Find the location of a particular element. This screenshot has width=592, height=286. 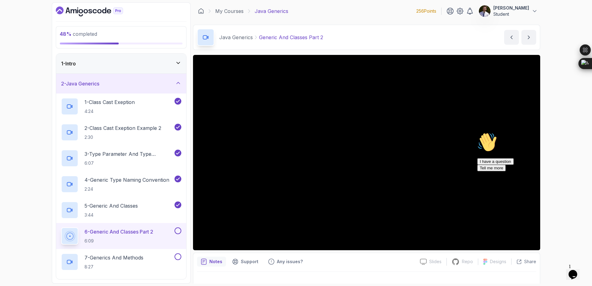

span: 48 % is located at coordinates (66, 34).